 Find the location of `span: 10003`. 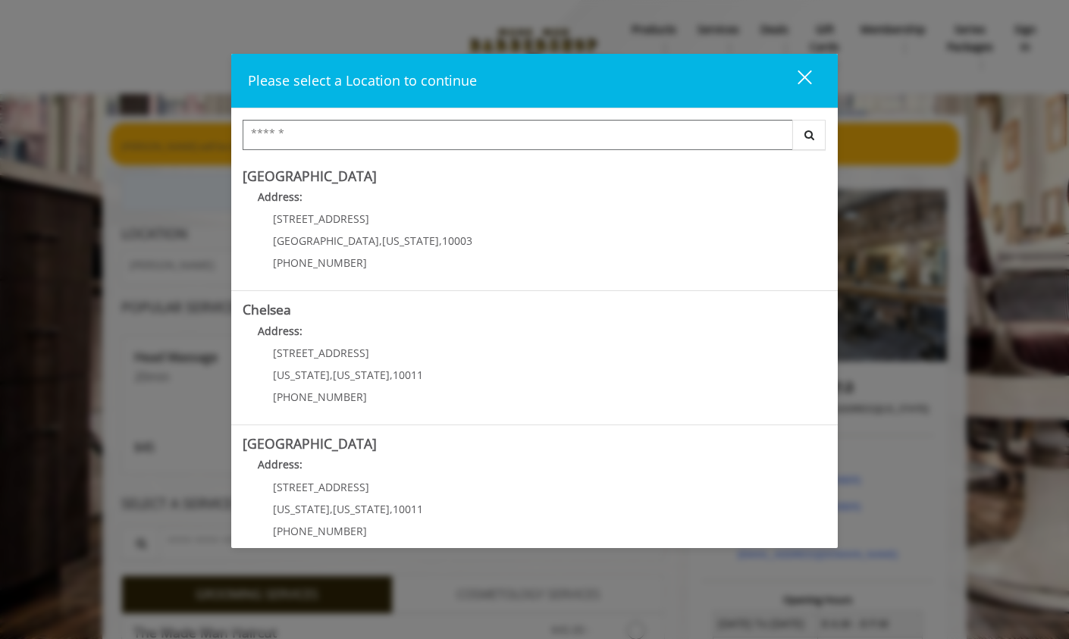

span: 10003 is located at coordinates (457, 240).